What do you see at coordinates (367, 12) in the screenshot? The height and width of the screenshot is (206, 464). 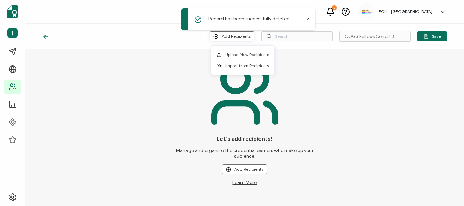 I see `img: a98b1312-5509-453e-a6f2-71bd088ab352.png` at bounding box center [367, 12].